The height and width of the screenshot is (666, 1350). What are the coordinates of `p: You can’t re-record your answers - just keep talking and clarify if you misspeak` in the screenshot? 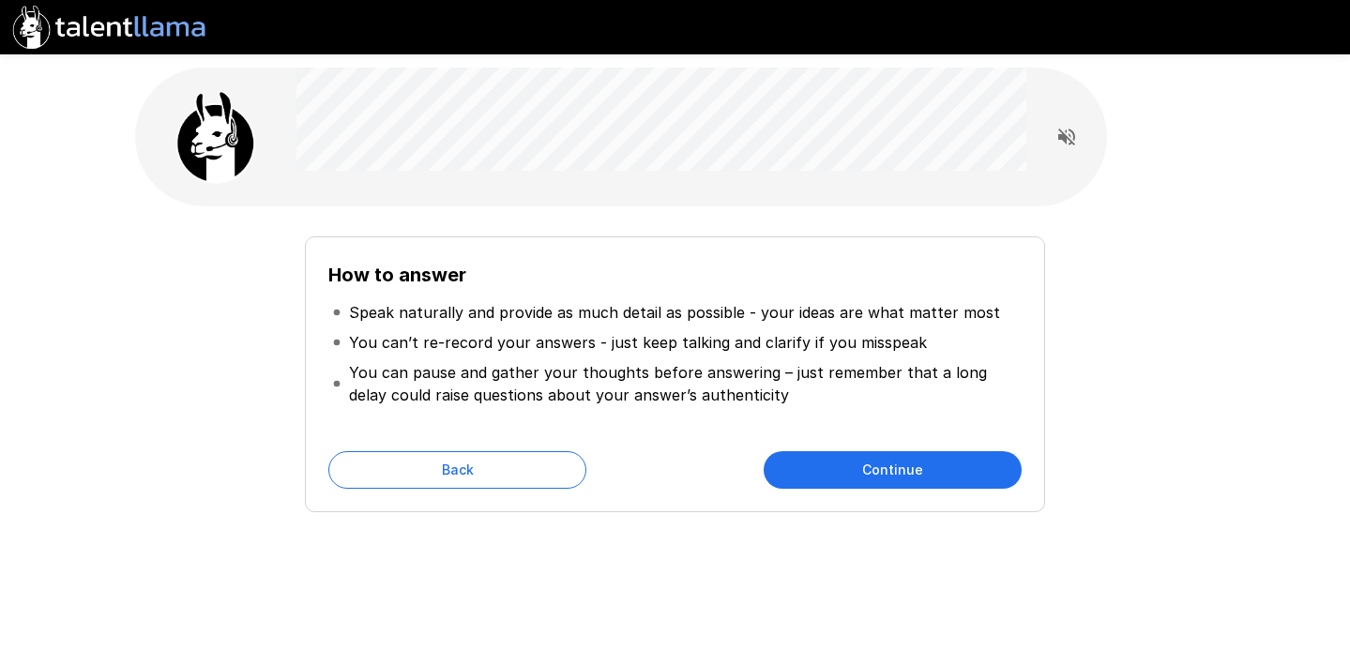 It's located at (638, 343).